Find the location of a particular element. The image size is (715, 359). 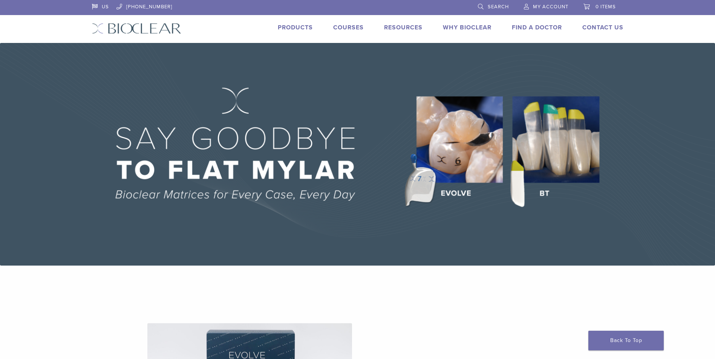

a: Contact Us is located at coordinates (602, 27).